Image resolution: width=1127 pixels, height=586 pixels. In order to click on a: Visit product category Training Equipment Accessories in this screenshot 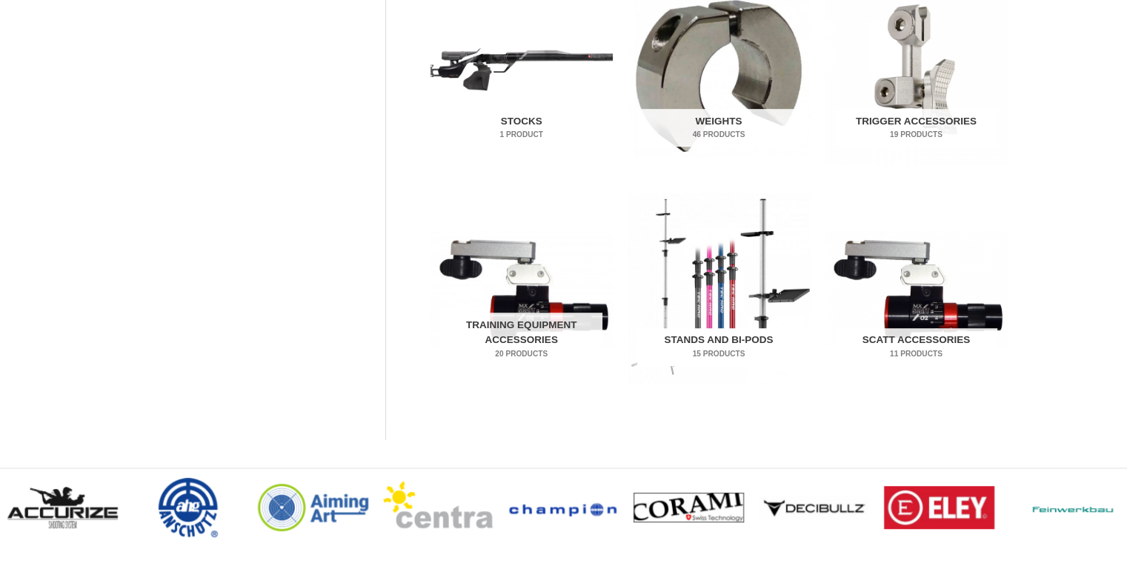, I will do `click(522, 288)`.